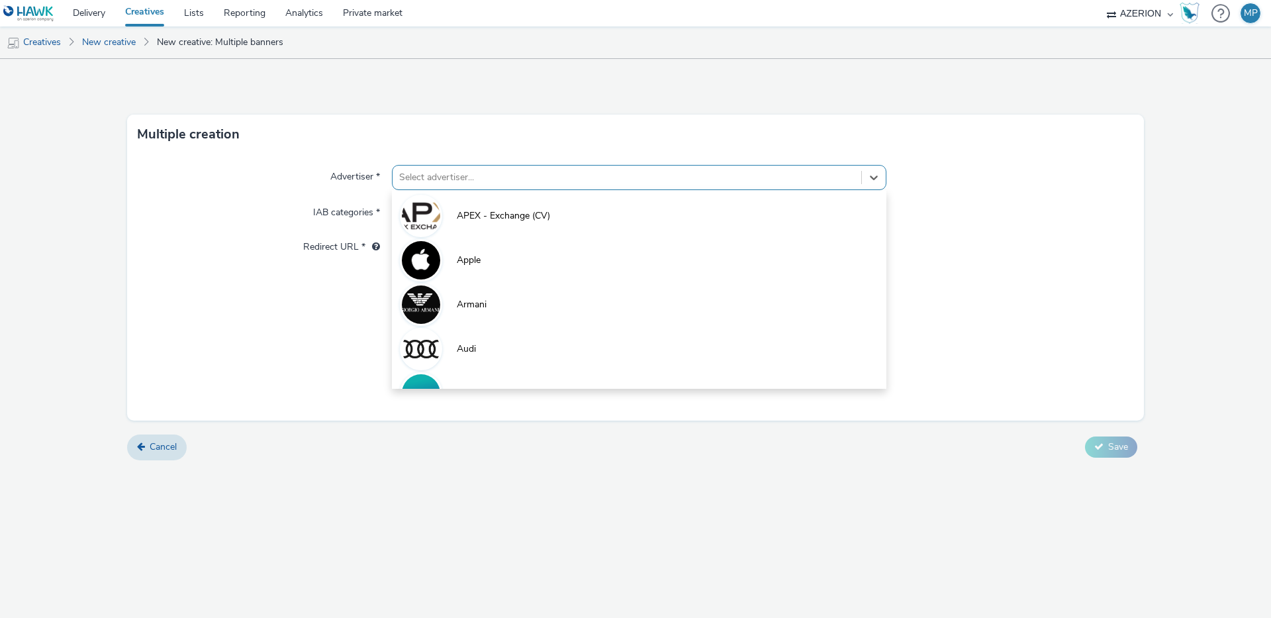  Describe the element at coordinates (1111, 447) in the screenshot. I see `button: Save` at that location.